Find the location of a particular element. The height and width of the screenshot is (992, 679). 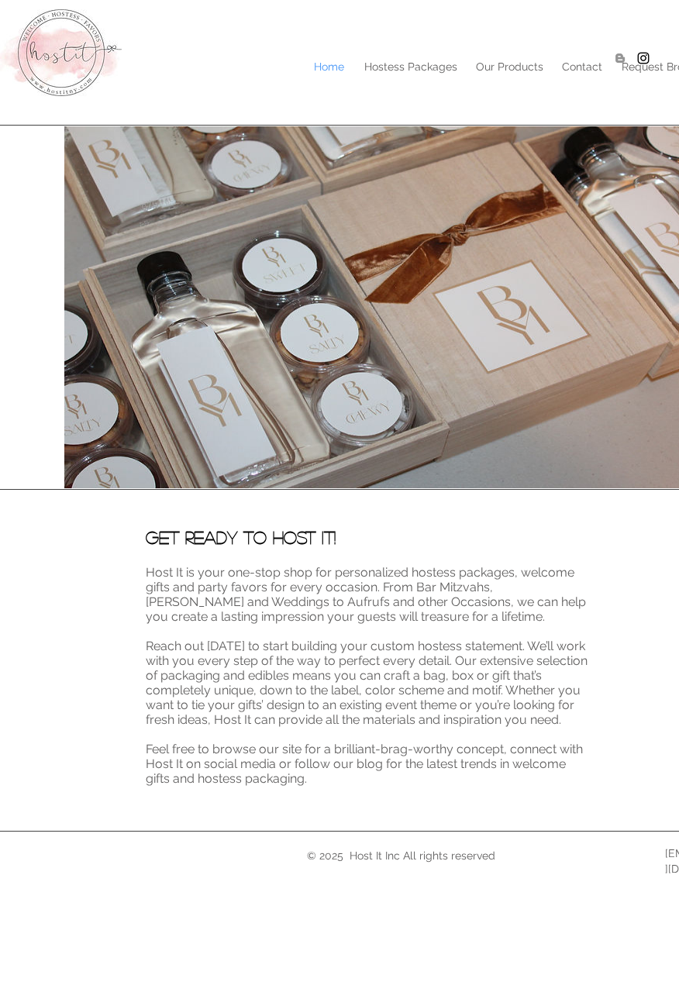

img: Hostitny is located at coordinates (644, 58).